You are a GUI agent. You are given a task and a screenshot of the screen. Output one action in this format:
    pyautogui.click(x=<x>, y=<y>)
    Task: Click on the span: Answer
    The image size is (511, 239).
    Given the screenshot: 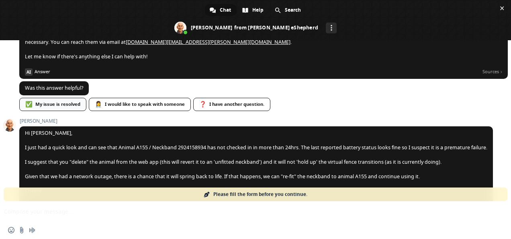 What is the action you would take?
    pyautogui.click(x=257, y=72)
    